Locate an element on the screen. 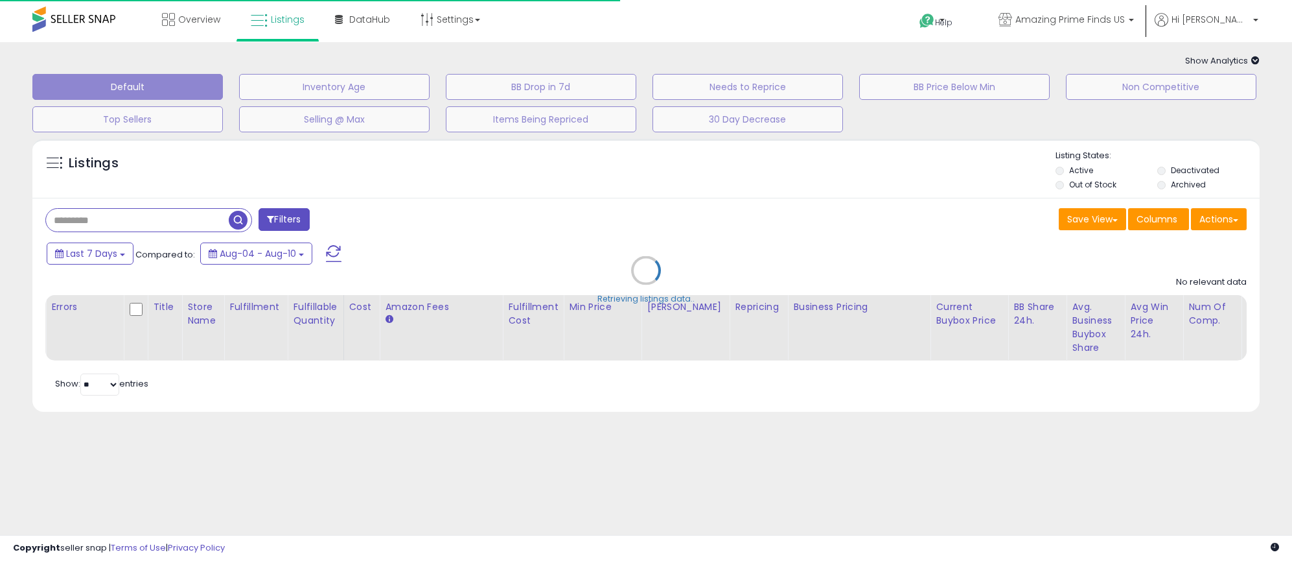 Image resolution: width=1292 pixels, height=561 pixels. a: Privacy Policy is located at coordinates (196, 547).